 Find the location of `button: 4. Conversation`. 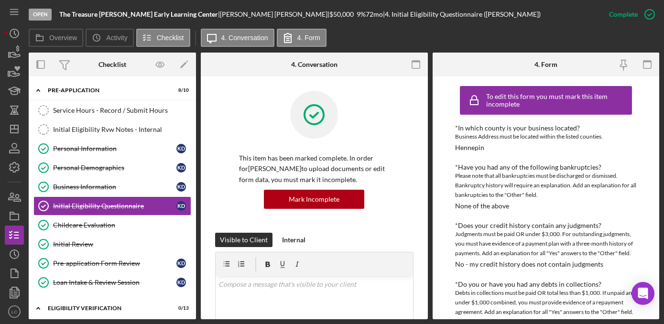

button: 4. Conversation is located at coordinates (238, 38).